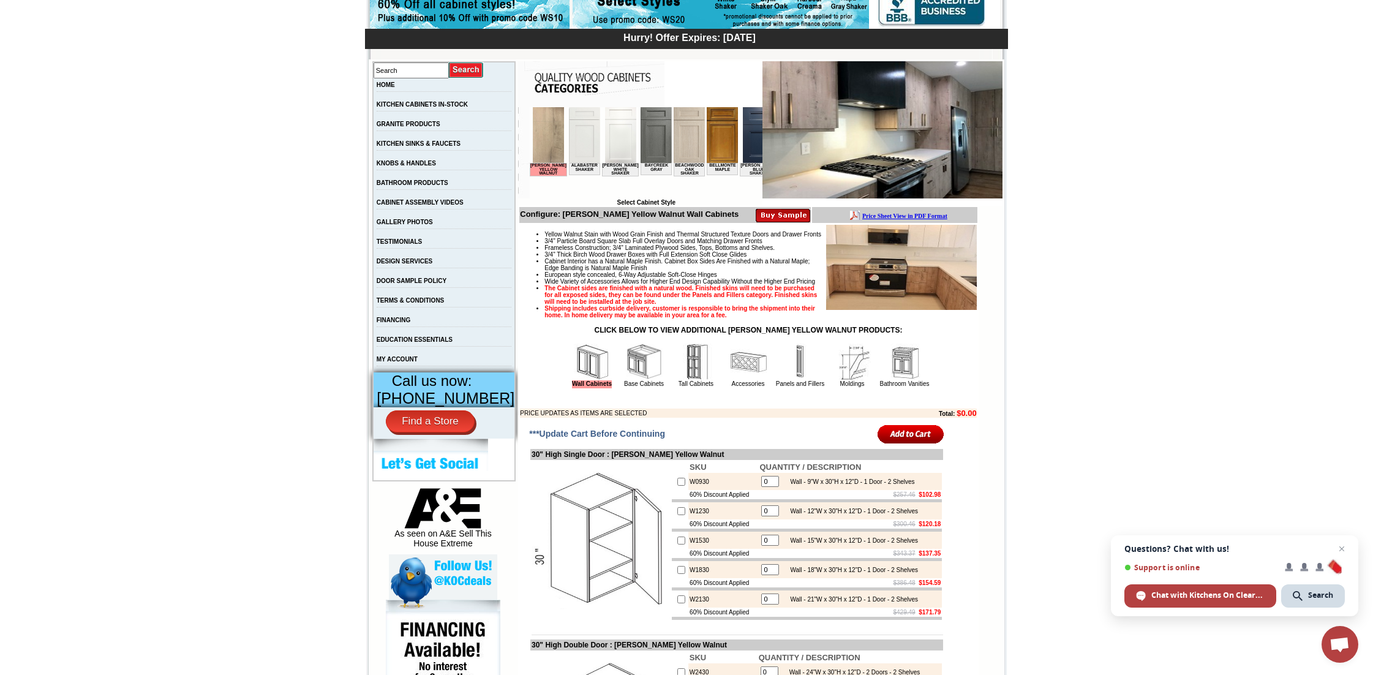 The image size is (1373, 675). Describe the element at coordinates (929, 523) in the screenshot. I see `b: $120.18` at that location.